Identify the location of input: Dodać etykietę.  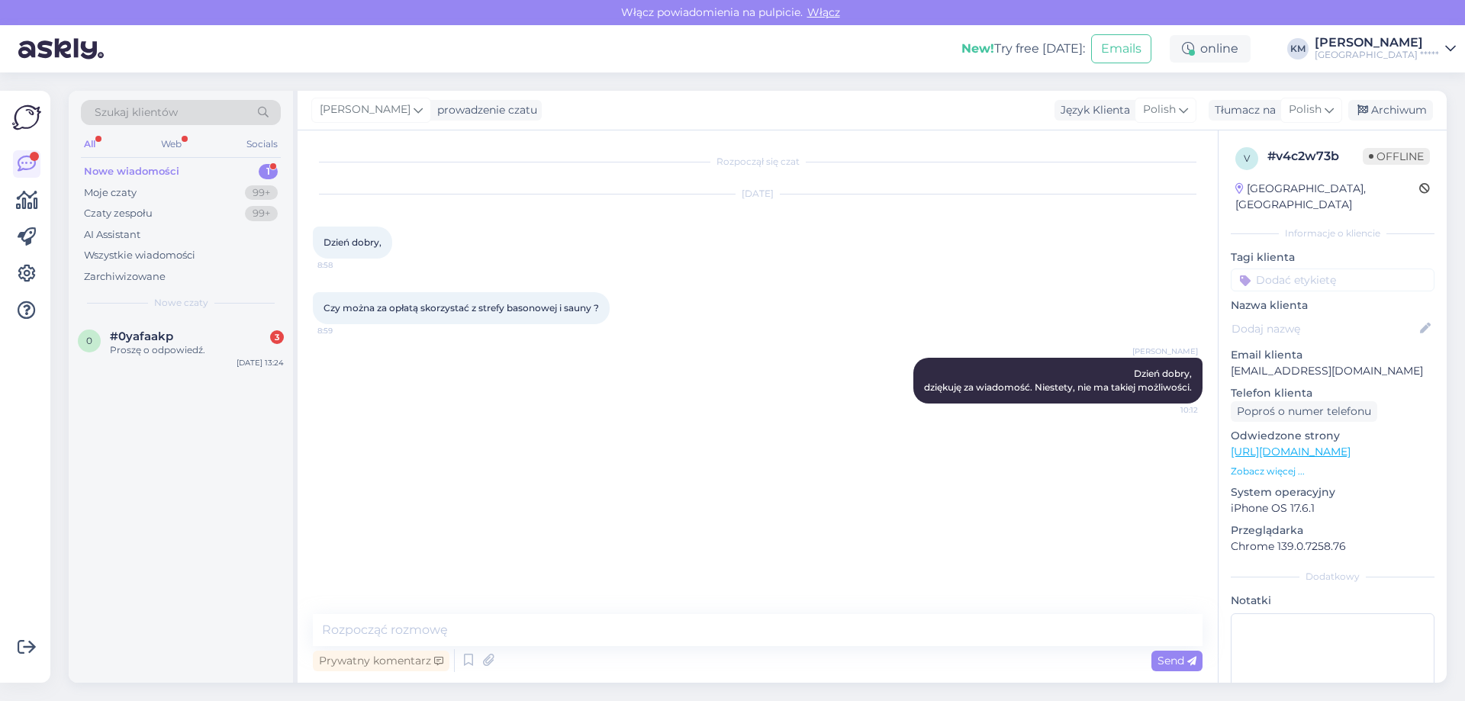
(1332, 280).